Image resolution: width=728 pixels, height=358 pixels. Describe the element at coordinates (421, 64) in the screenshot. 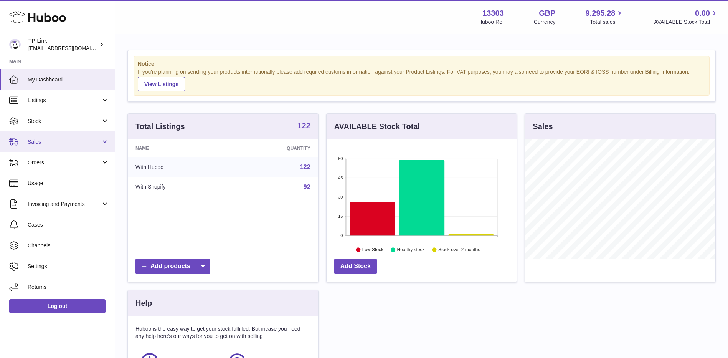

I see `strong: Notice` at that location.